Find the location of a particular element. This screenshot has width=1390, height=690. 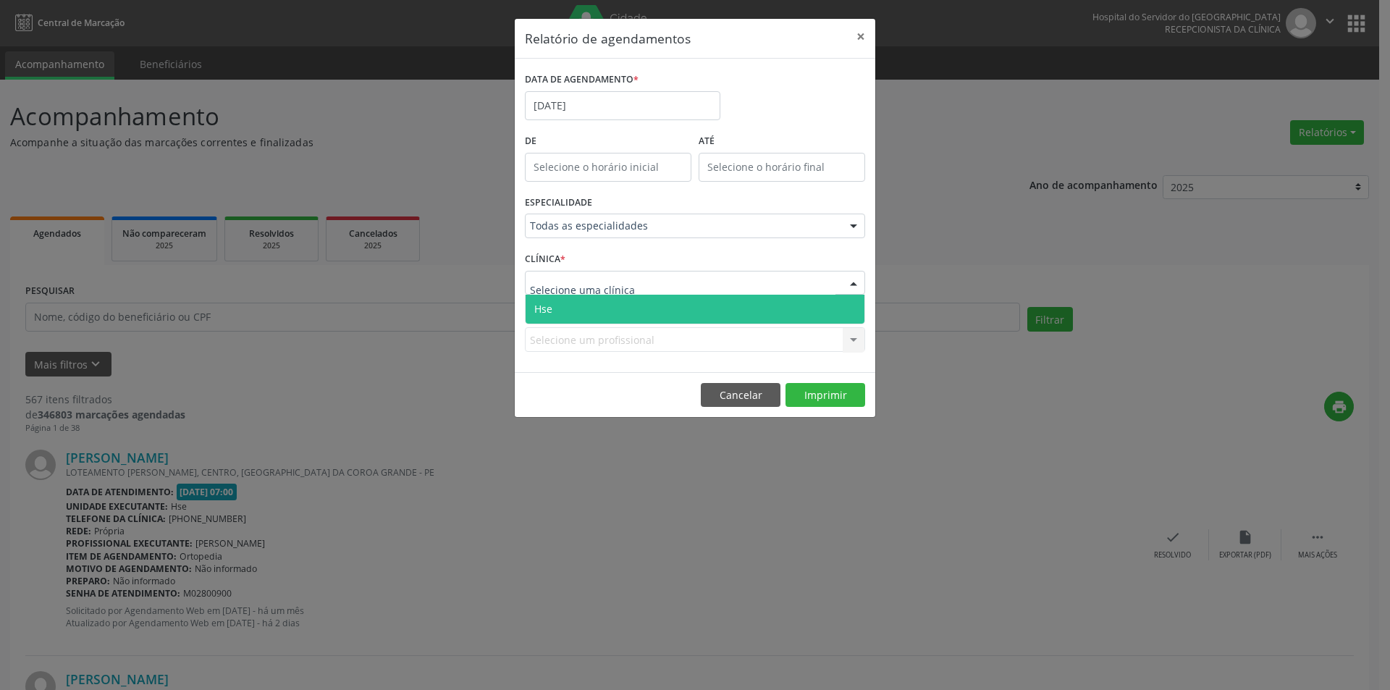

label: De is located at coordinates (608, 141).